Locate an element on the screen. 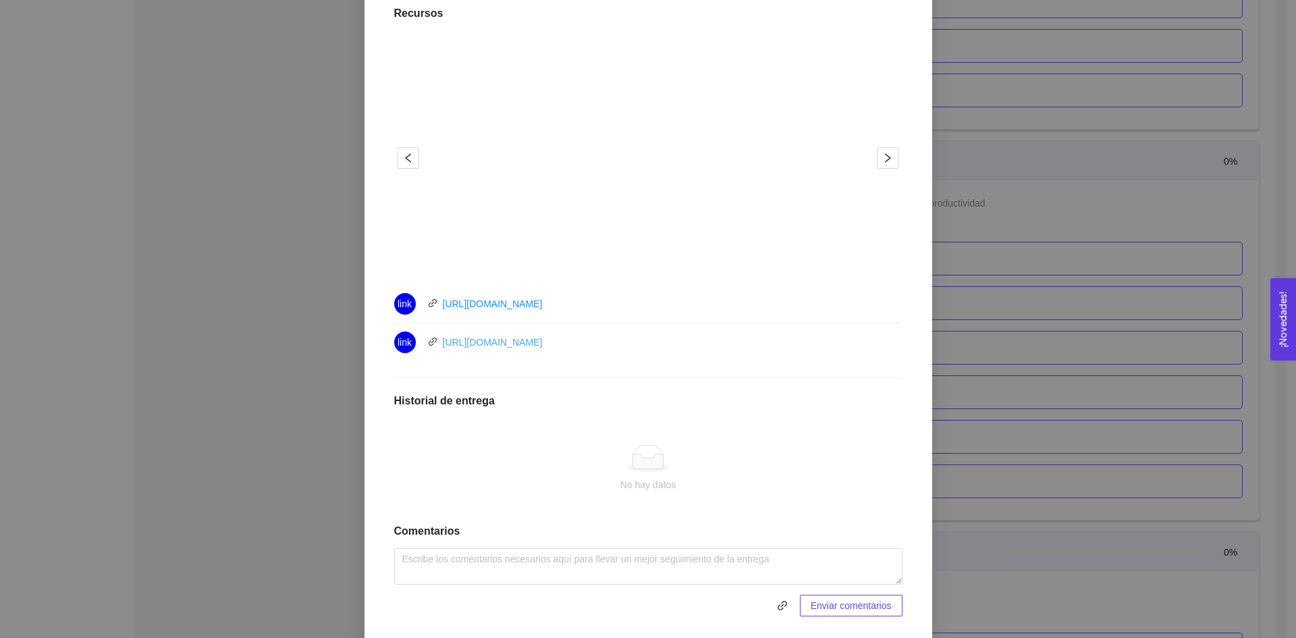 The height and width of the screenshot is (638, 1296). div: No hay datos is located at coordinates (648, 485).